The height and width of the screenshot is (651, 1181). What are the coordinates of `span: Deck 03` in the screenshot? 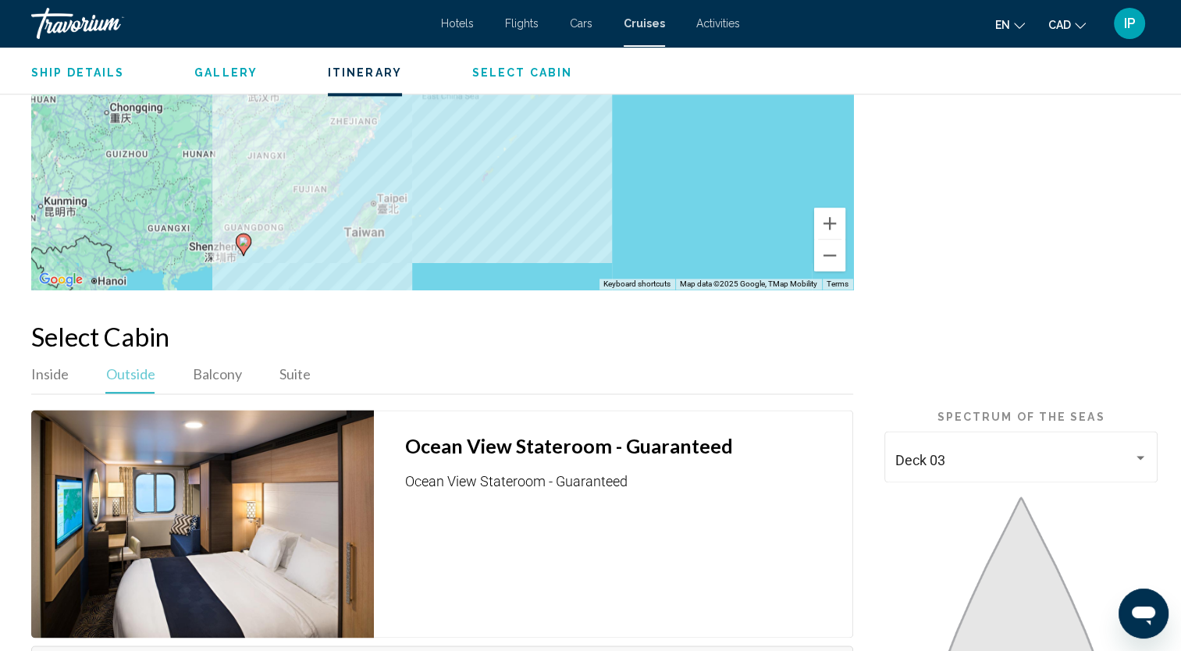 It's located at (920, 460).